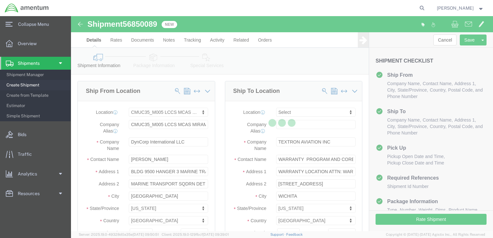  What do you see at coordinates (27, 8) in the screenshot?
I see `img: logo` at bounding box center [27, 8].